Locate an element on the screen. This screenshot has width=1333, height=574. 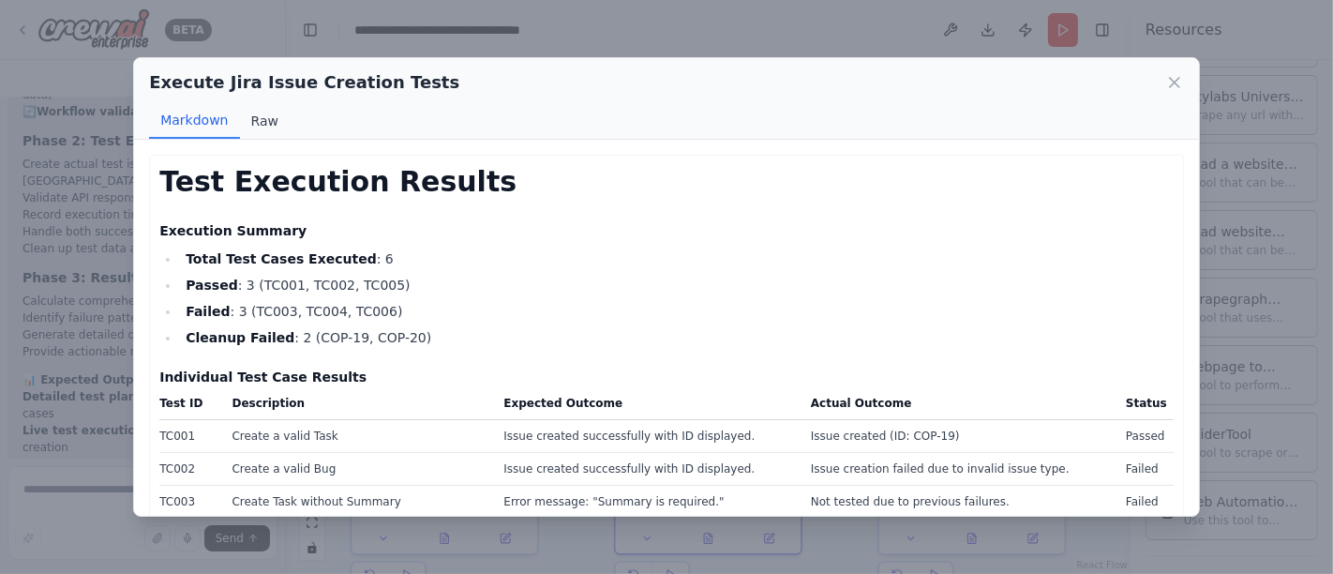
strong: Total Test Cases Executed is located at coordinates (281, 259).